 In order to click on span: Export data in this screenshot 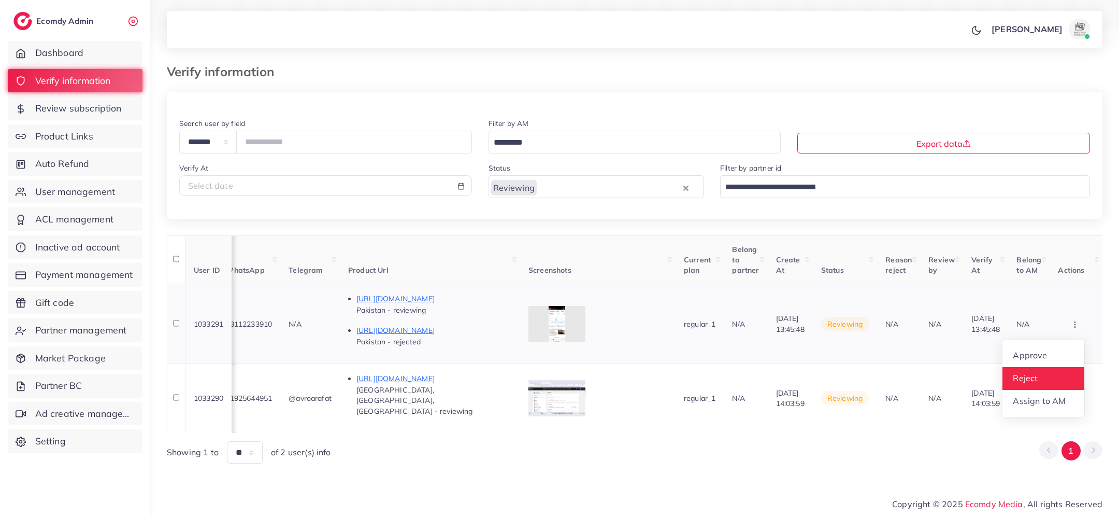, I will do `click(944, 144)`.